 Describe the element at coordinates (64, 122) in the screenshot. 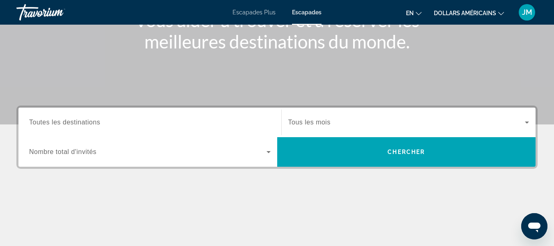

I see `span: Toutes les destinations` at that location.